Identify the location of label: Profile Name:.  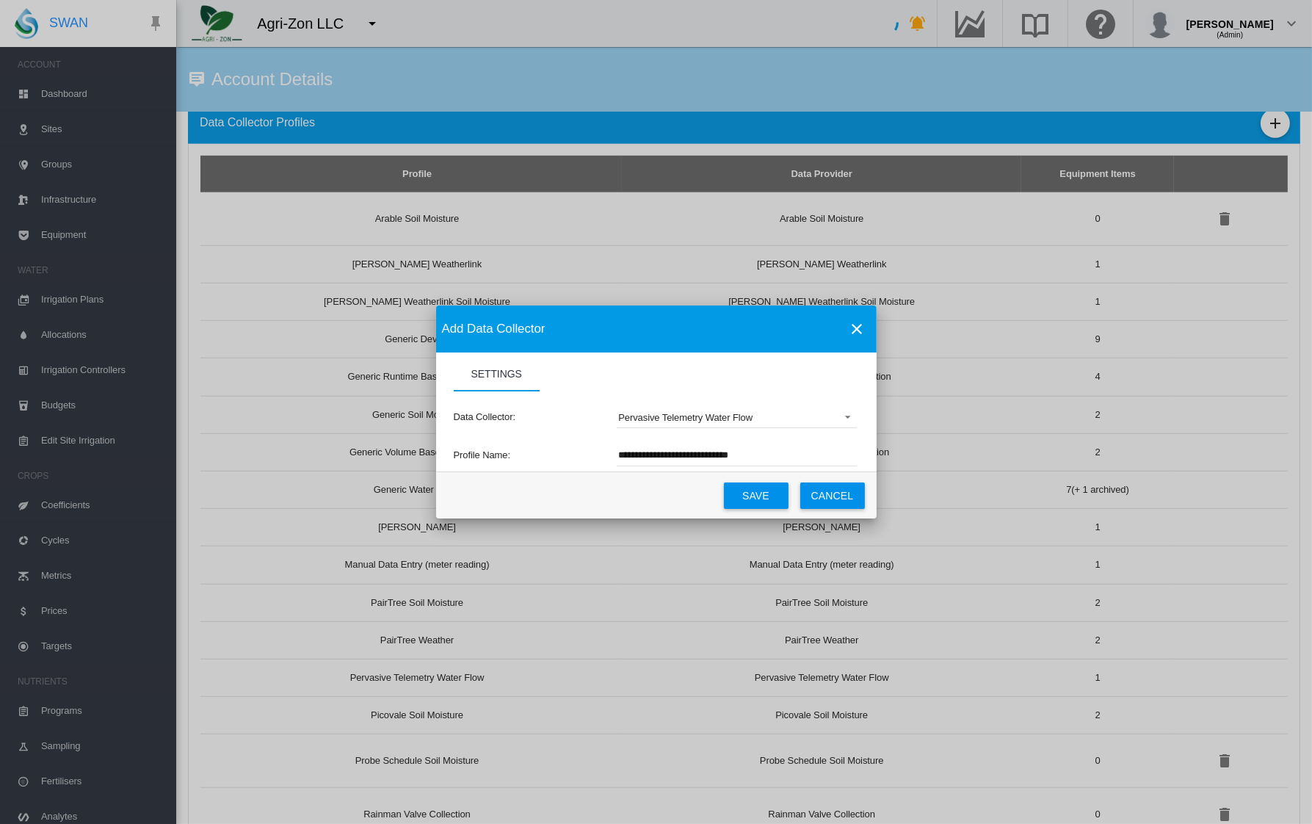
(534, 455).